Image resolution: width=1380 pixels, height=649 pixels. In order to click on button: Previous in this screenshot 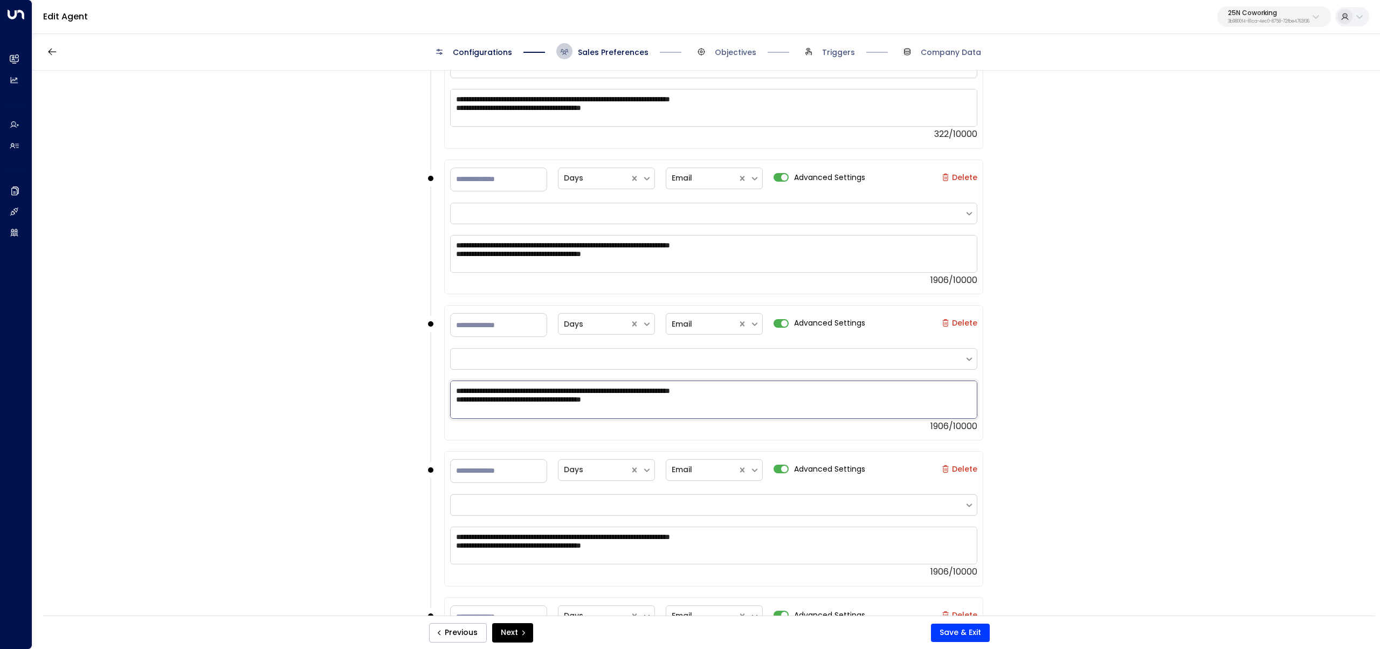, I will do `click(458, 633)`.